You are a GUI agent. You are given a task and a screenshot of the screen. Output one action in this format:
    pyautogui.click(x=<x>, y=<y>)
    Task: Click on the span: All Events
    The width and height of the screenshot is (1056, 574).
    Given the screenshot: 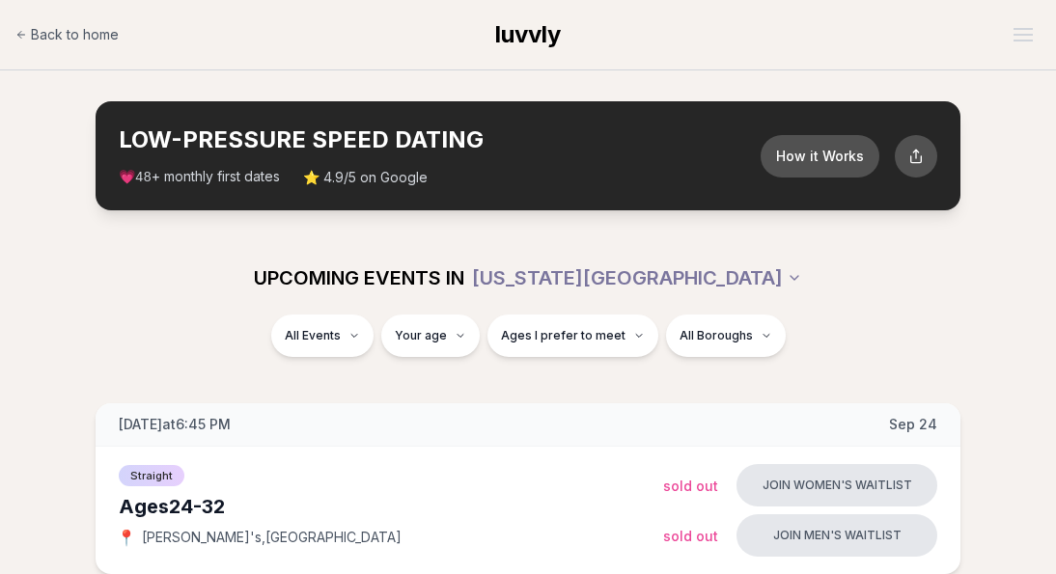 What is the action you would take?
    pyautogui.click(x=313, y=336)
    